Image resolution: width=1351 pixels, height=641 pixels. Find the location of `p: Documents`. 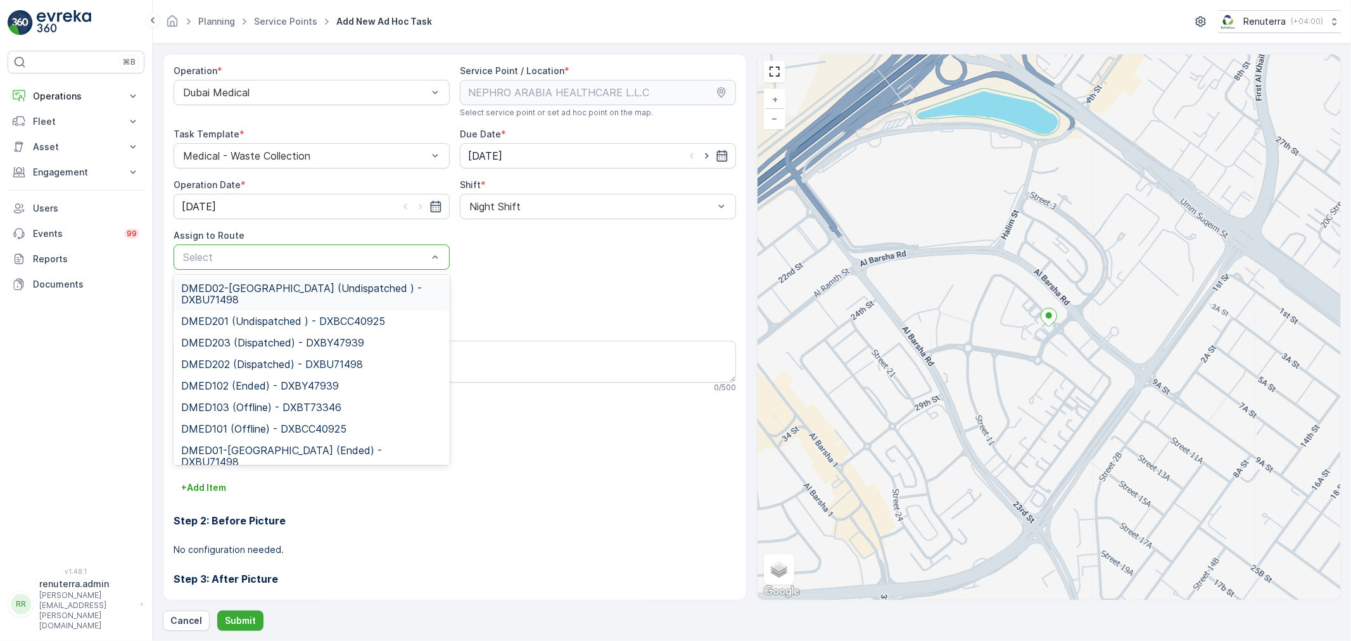

p: Documents is located at coordinates (86, 284).